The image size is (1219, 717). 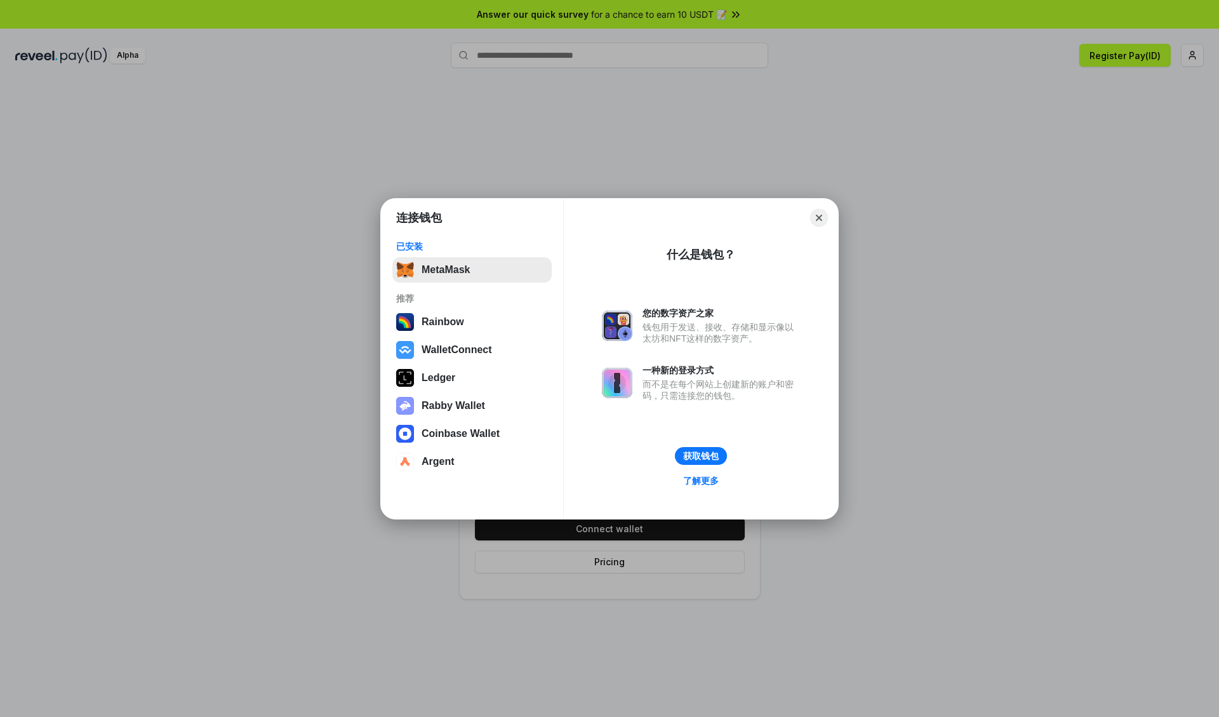 What do you see at coordinates (457, 350) in the screenshot?
I see `div: WalletConnect` at bounding box center [457, 350].